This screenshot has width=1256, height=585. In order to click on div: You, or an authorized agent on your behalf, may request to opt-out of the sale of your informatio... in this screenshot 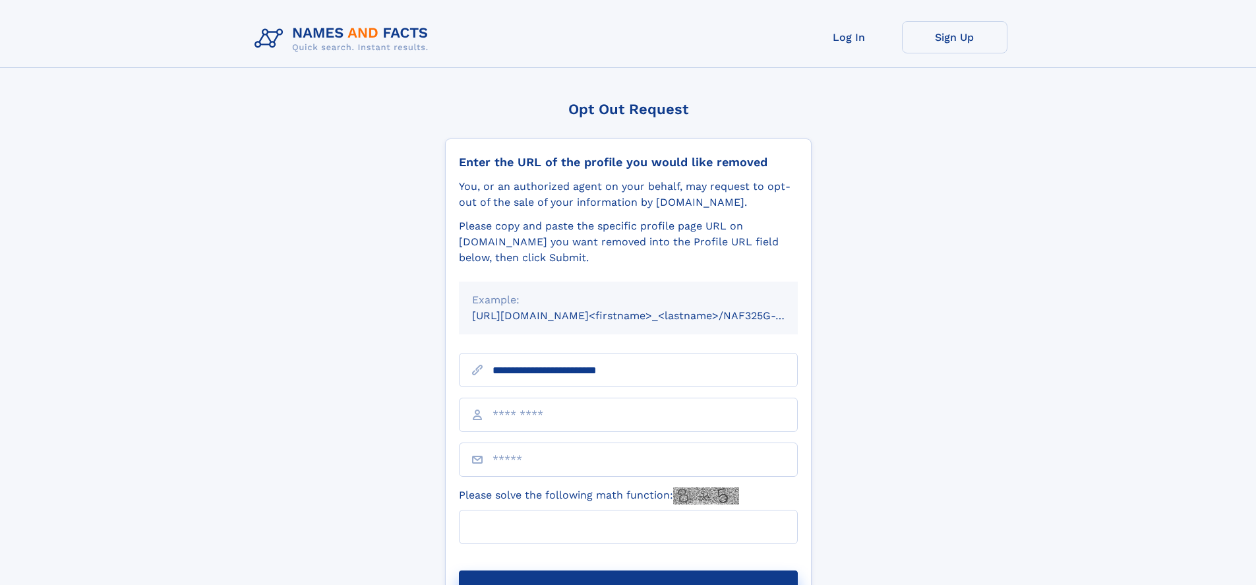, I will do `click(628, 195)`.